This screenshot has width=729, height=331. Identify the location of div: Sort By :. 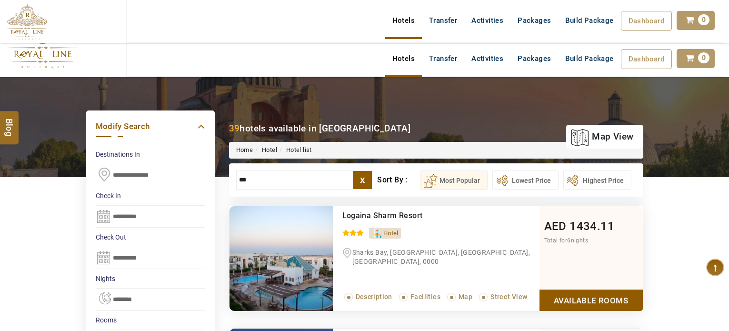
(398, 180).